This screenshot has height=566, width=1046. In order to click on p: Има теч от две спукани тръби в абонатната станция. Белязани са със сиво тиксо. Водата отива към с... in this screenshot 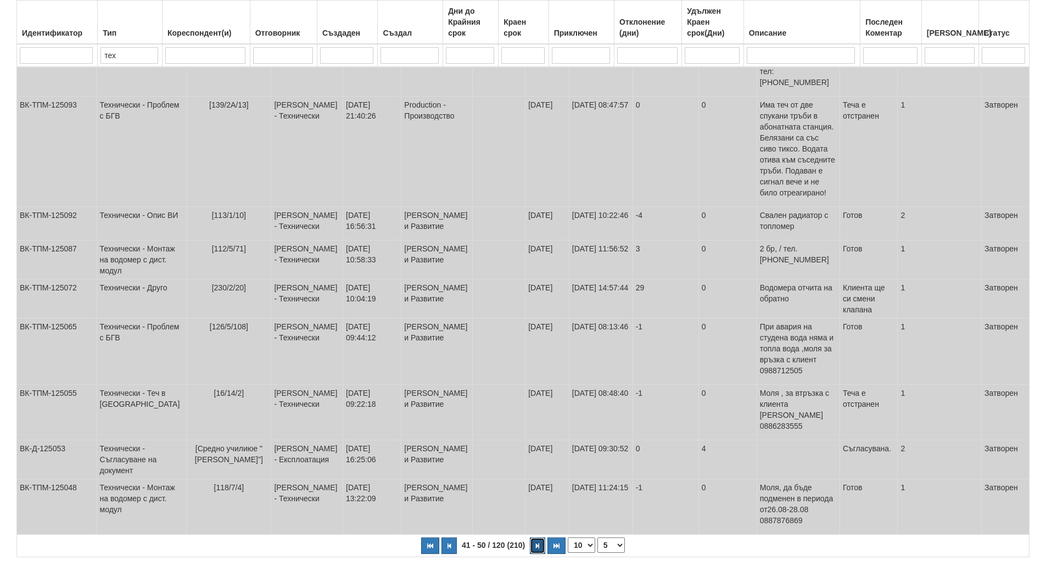, I will do `click(799, 149)`.